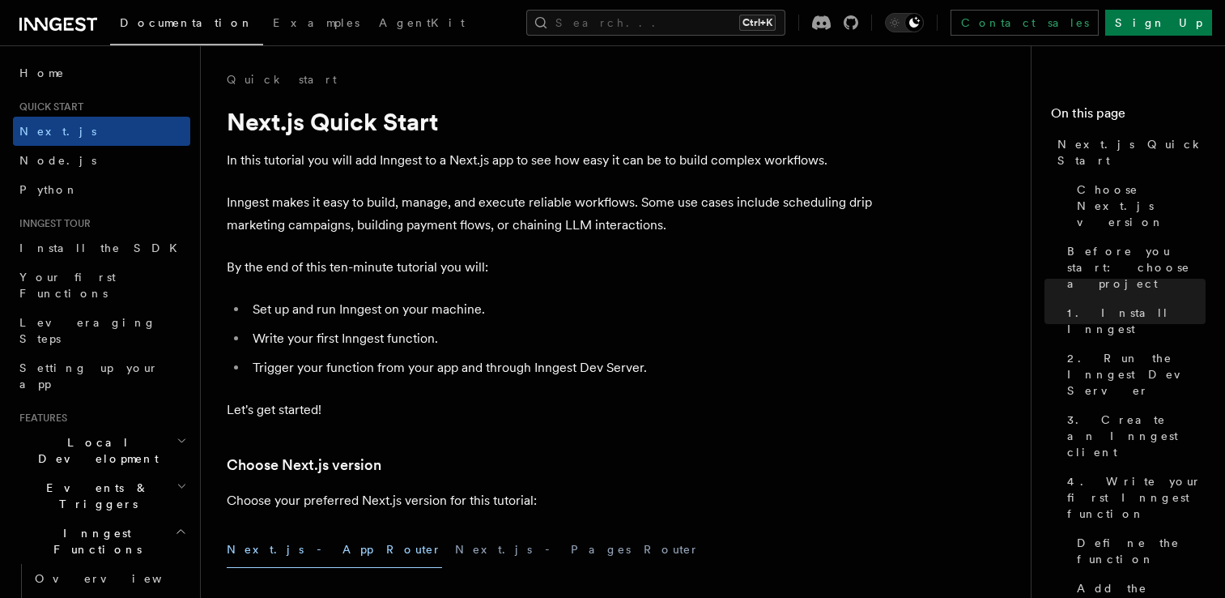 Image resolution: width=1225 pixels, height=598 pixels. What do you see at coordinates (109, 578) in the screenshot?
I see `a: Overview` at bounding box center [109, 578].